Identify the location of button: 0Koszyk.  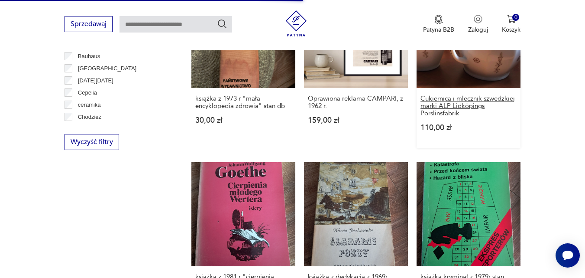
(511, 24).